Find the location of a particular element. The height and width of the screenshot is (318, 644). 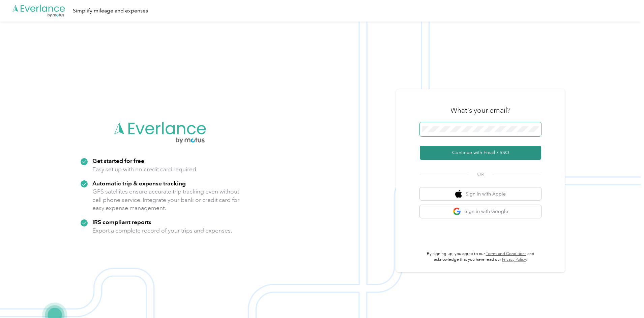

a: Privacy Policy is located at coordinates (514, 260).